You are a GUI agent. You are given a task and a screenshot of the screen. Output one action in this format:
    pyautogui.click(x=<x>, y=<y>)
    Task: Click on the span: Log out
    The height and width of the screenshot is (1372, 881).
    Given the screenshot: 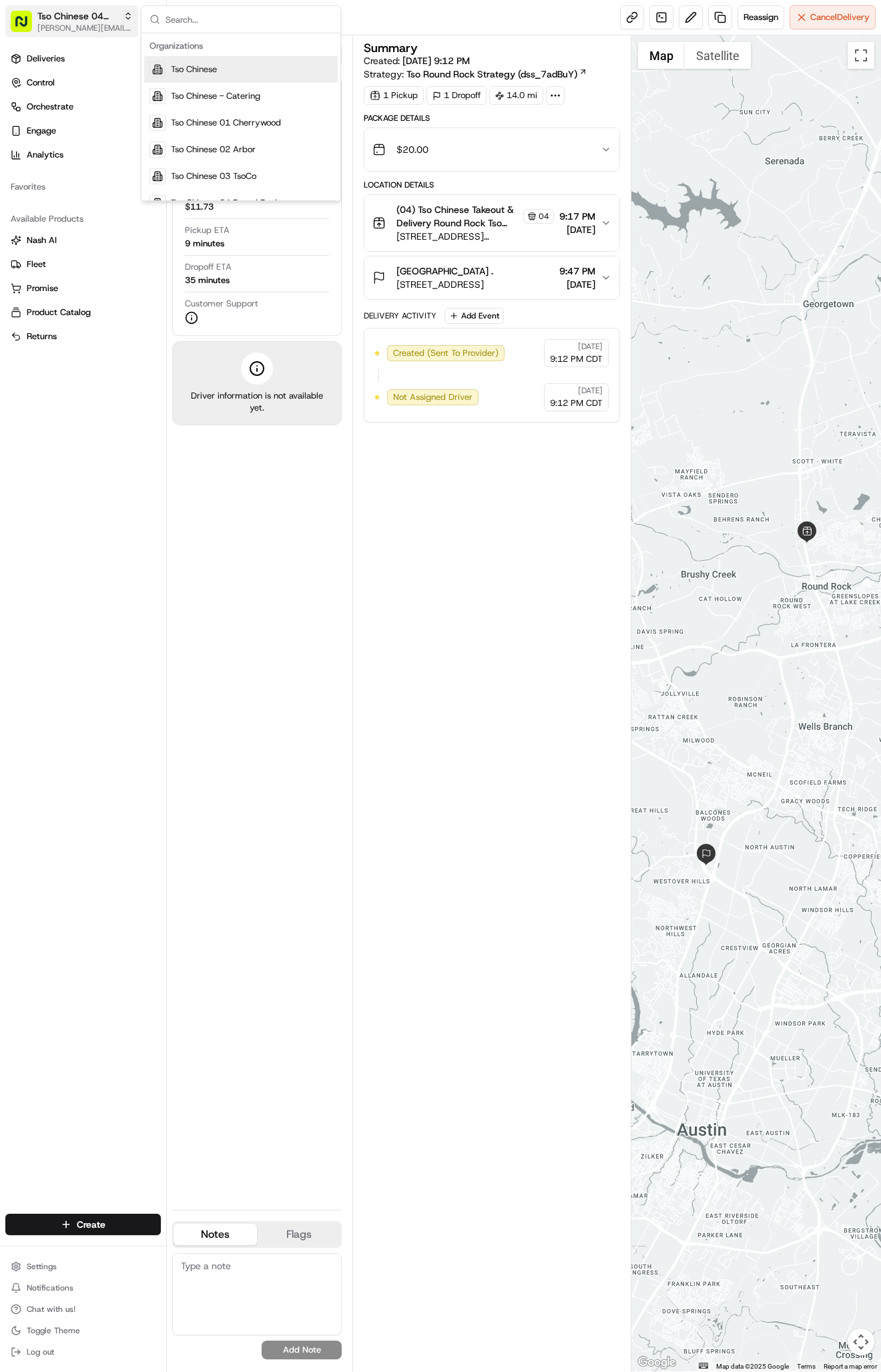 What is the action you would take?
    pyautogui.click(x=41, y=1352)
    